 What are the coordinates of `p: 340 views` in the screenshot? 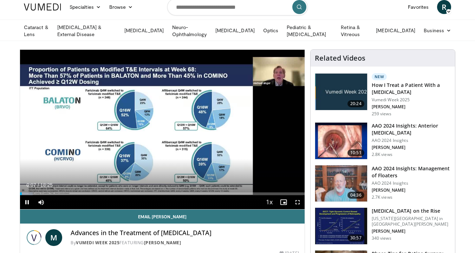 It's located at (381, 239).